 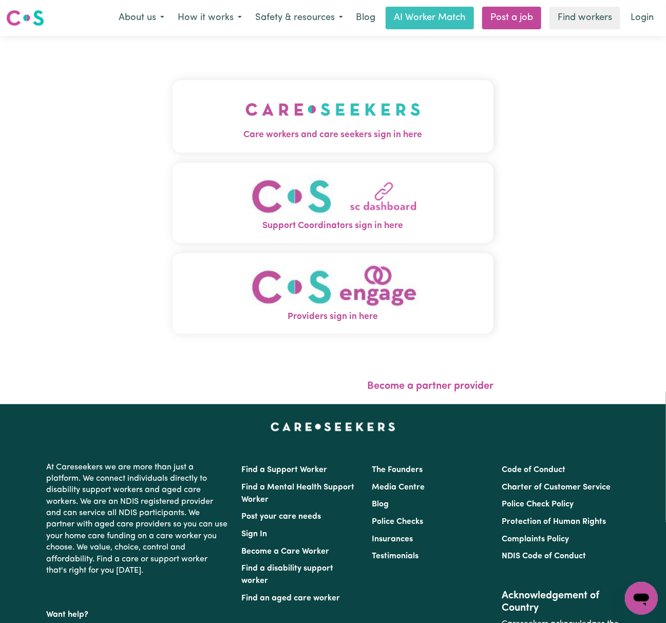 I want to click on a: NDIS Code of Conduct, so click(x=544, y=556).